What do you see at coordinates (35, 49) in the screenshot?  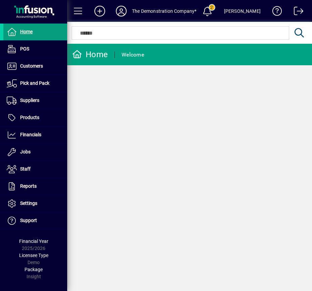 I see `a: POS` at bounding box center [35, 49].